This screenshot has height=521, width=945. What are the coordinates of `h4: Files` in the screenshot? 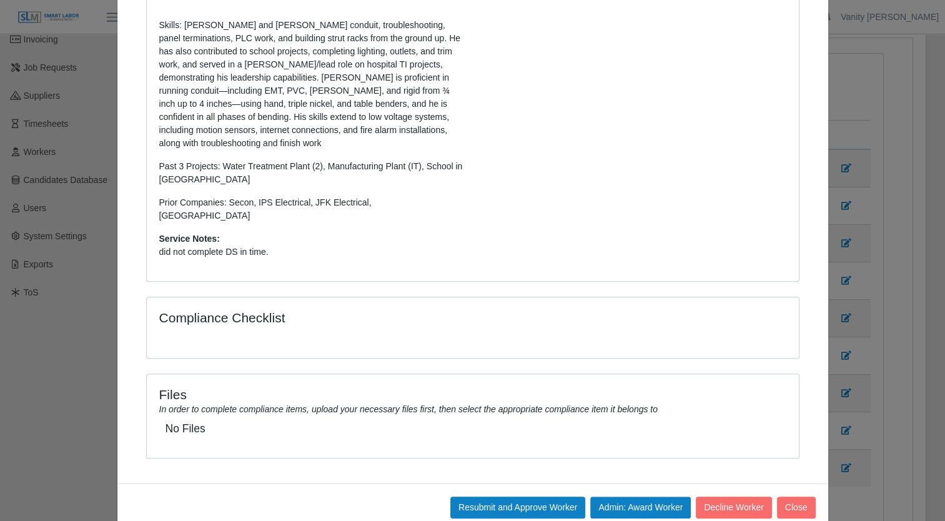 It's located at (473, 394).